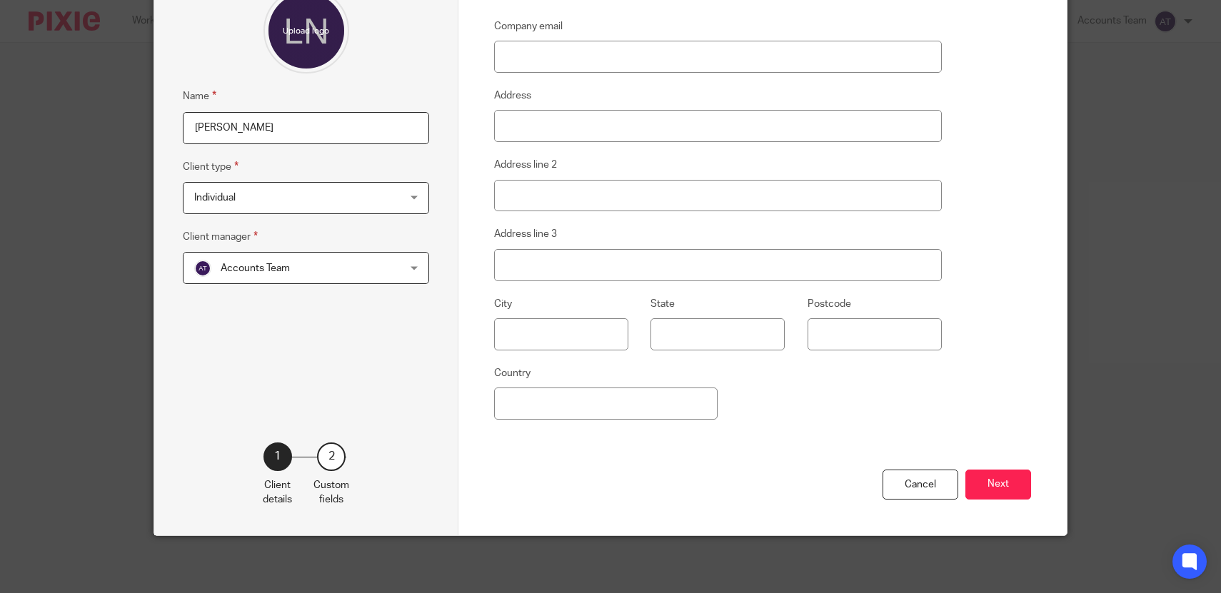 The width and height of the screenshot is (1221, 593). I want to click on label: Address, so click(513, 96).